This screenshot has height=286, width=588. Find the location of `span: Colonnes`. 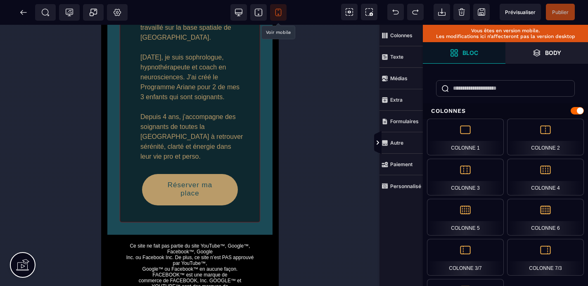

span: Colonnes is located at coordinates (401, 36).